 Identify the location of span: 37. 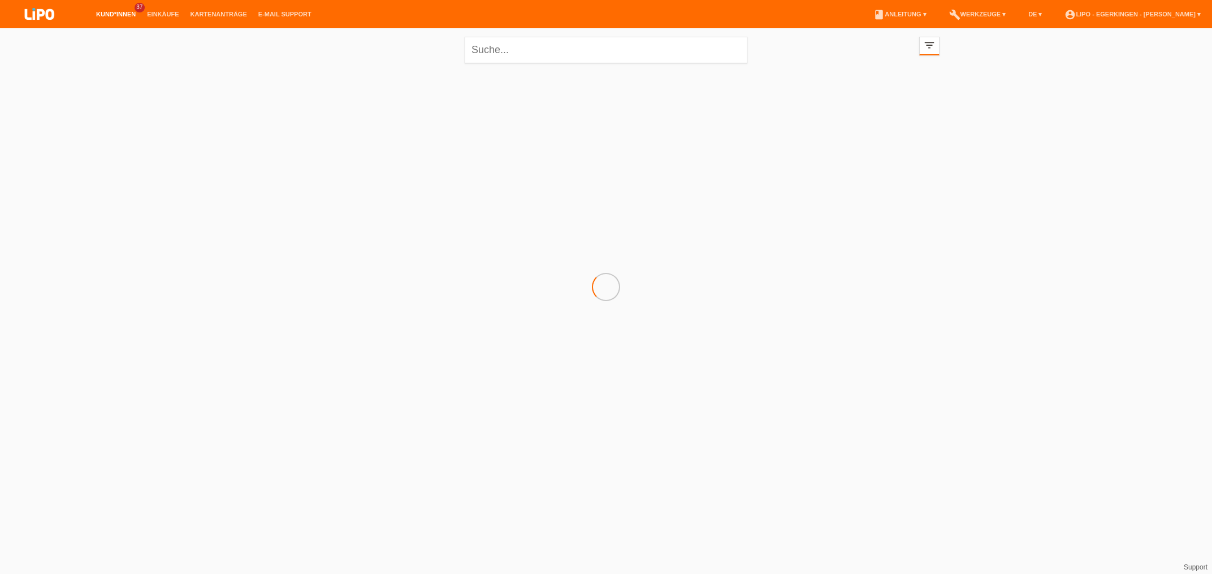
(140, 7).